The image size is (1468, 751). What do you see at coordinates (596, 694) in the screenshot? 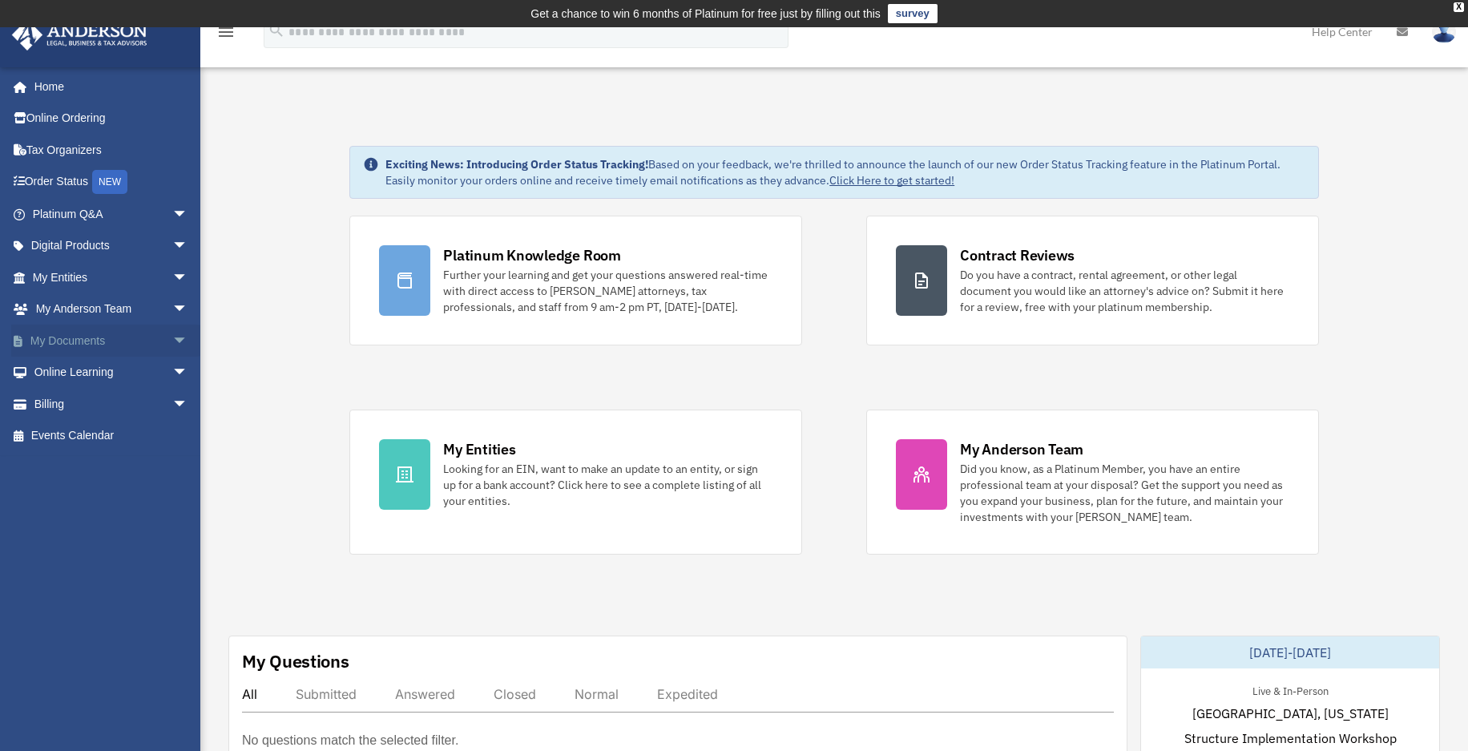
I see `div: Normal` at bounding box center [596, 694].